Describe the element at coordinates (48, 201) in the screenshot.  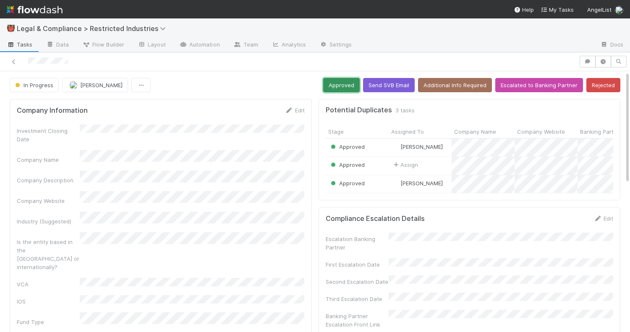
I see `div: Company Website` at that location.